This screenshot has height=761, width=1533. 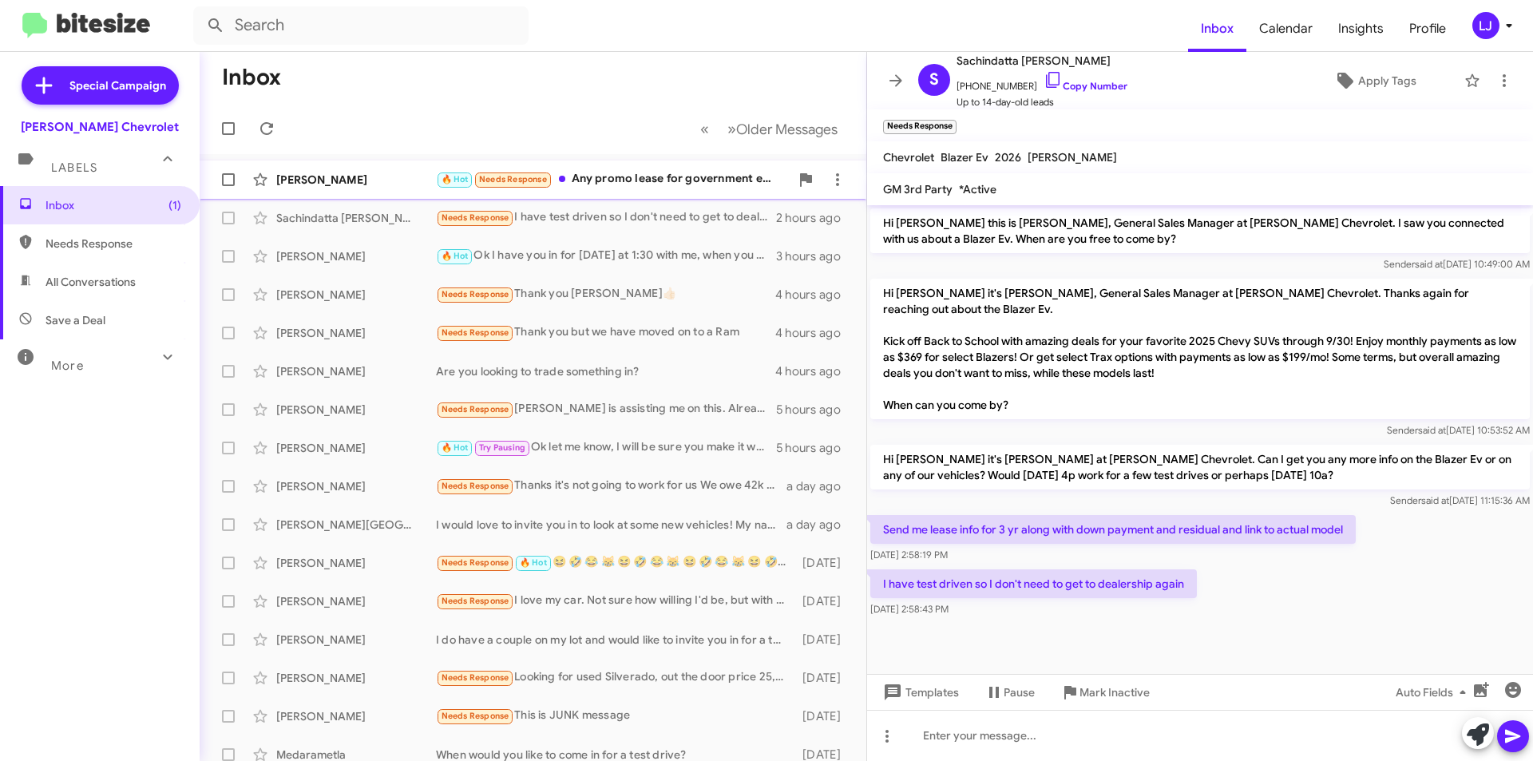 What do you see at coordinates (920, 127) in the screenshot?
I see `small: Needs Response` at bounding box center [920, 127].